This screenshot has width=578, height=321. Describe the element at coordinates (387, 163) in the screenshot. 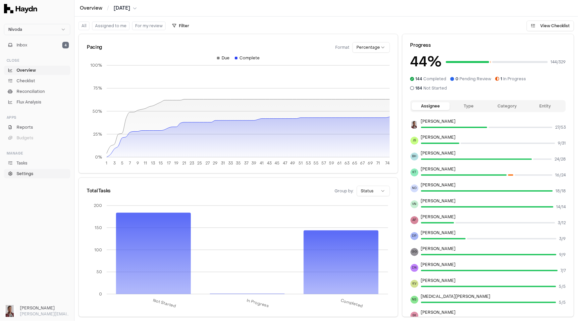

I see `tspan: 74` at that location.